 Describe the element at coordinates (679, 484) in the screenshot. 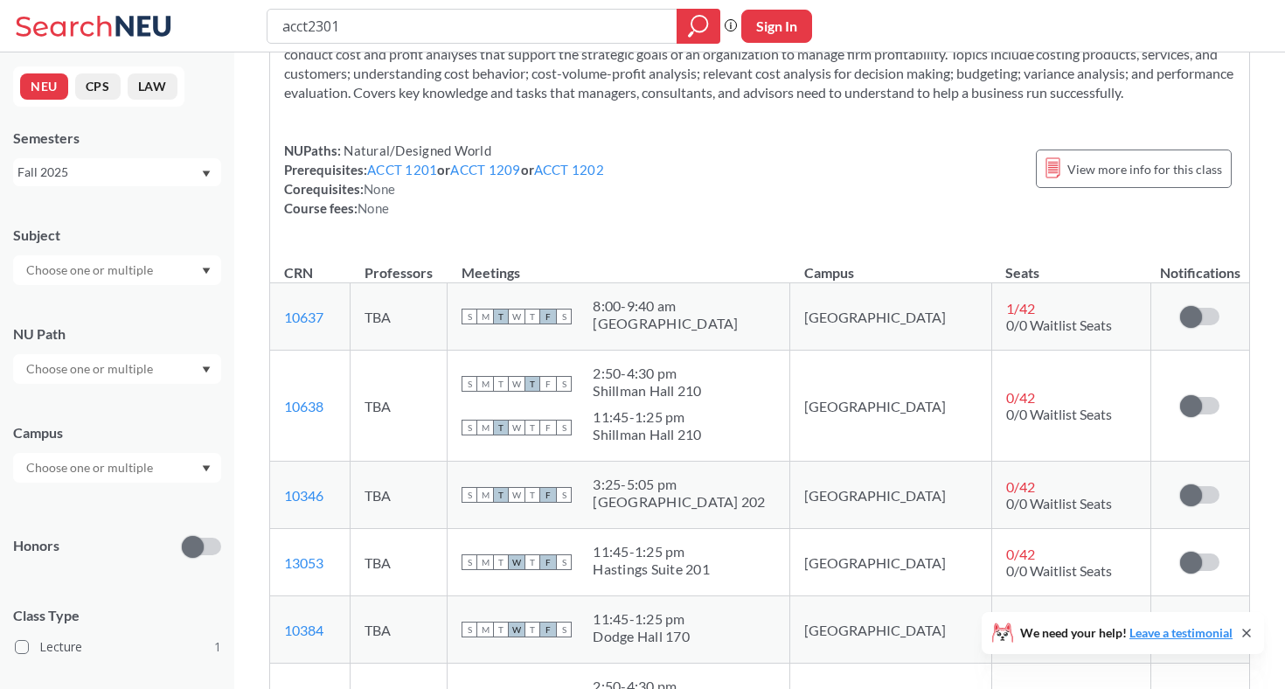

I see `div: 3:25 - 5:05 pm` at that location.